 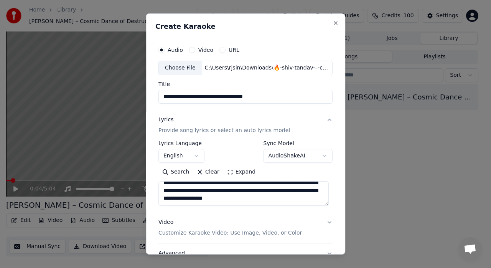 I want to click on div: C:\Users\rjsin\Downloads\🔥-shiv-tandav-–-cosmic-dance-of-destruction.mp3, so click(x=267, y=68).